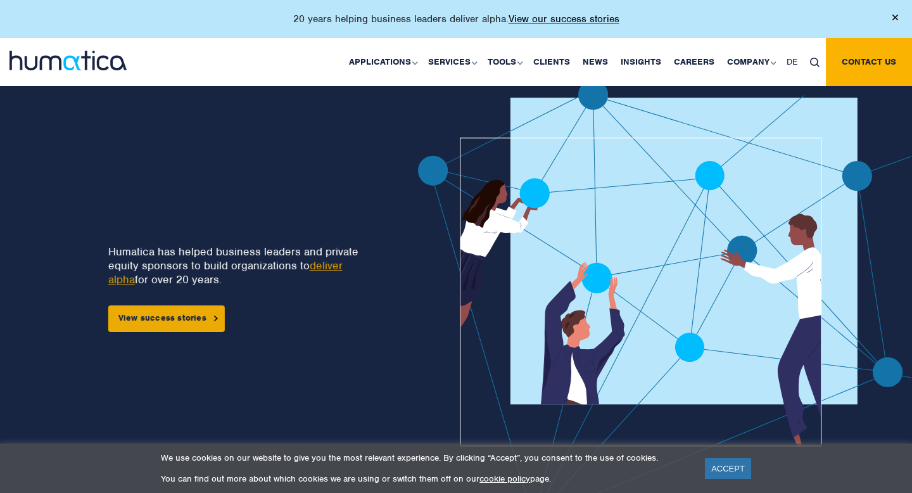 Image resolution: width=912 pixels, height=493 pixels. Describe the element at coordinates (68, 60) in the screenshot. I see `img: logo` at that location.